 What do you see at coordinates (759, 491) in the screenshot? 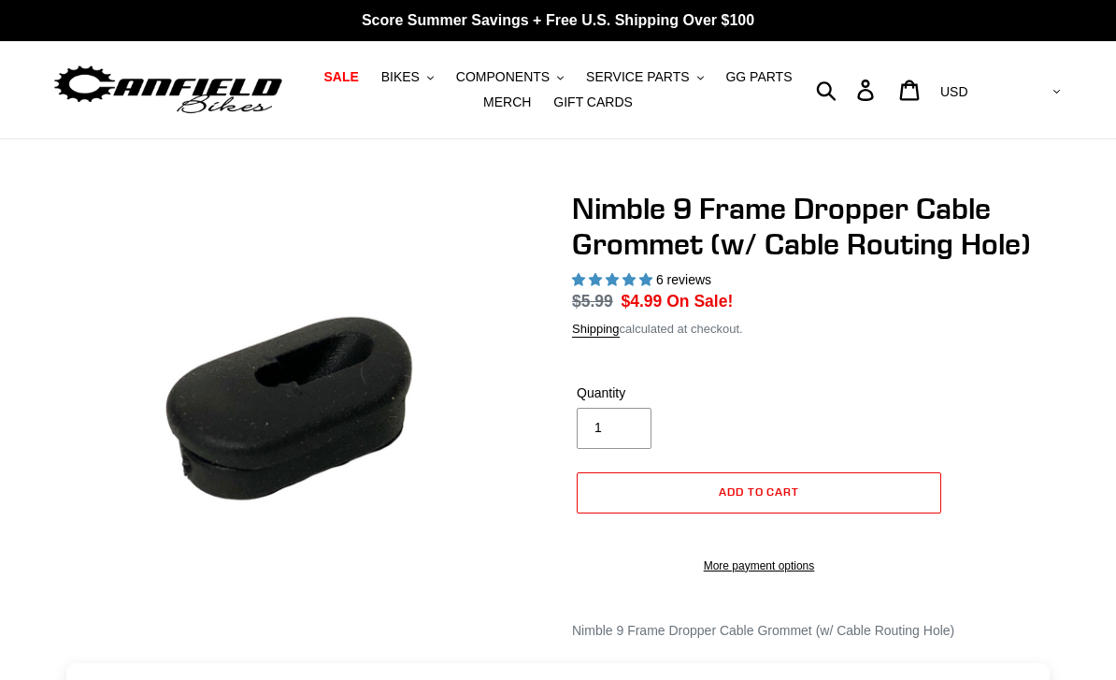
I see `span: Add to cart` at bounding box center [759, 491].